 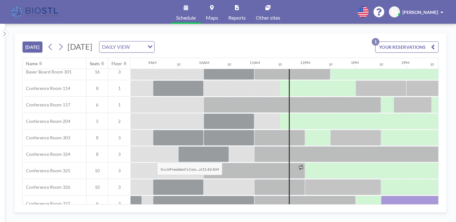 I want to click on span: Book at, so click(x=190, y=169).